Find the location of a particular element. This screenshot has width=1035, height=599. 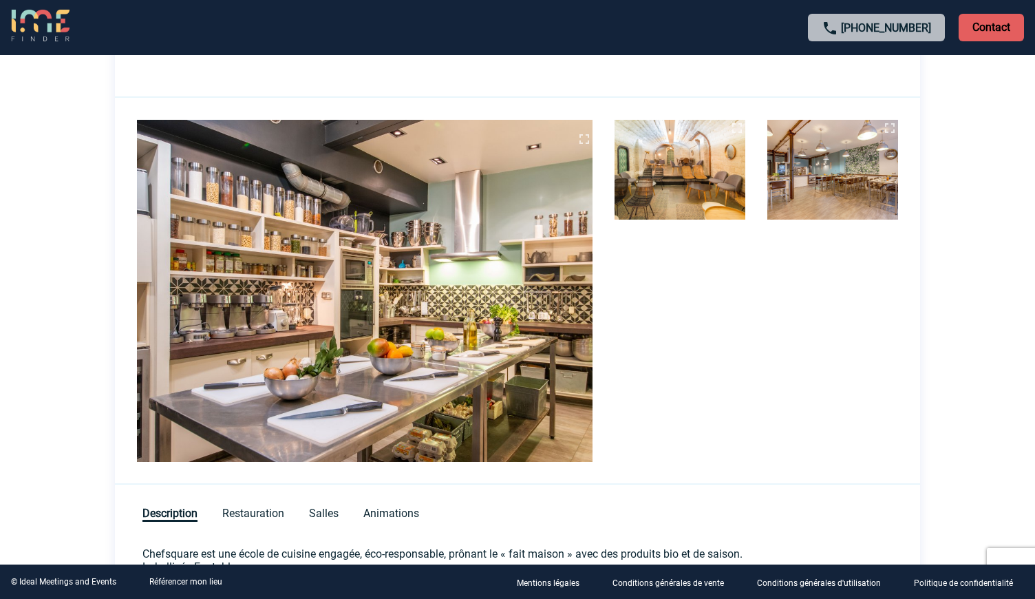

img: call-24-px.png is located at coordinates (830, 28).